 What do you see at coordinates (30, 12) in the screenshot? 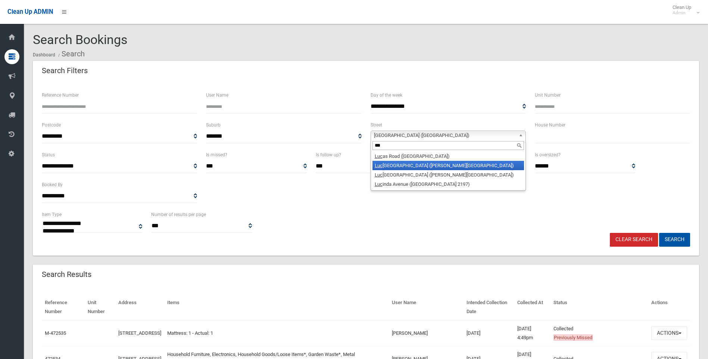
I see `span: Clean Up ADMIN` at bounding box center [30, 12].